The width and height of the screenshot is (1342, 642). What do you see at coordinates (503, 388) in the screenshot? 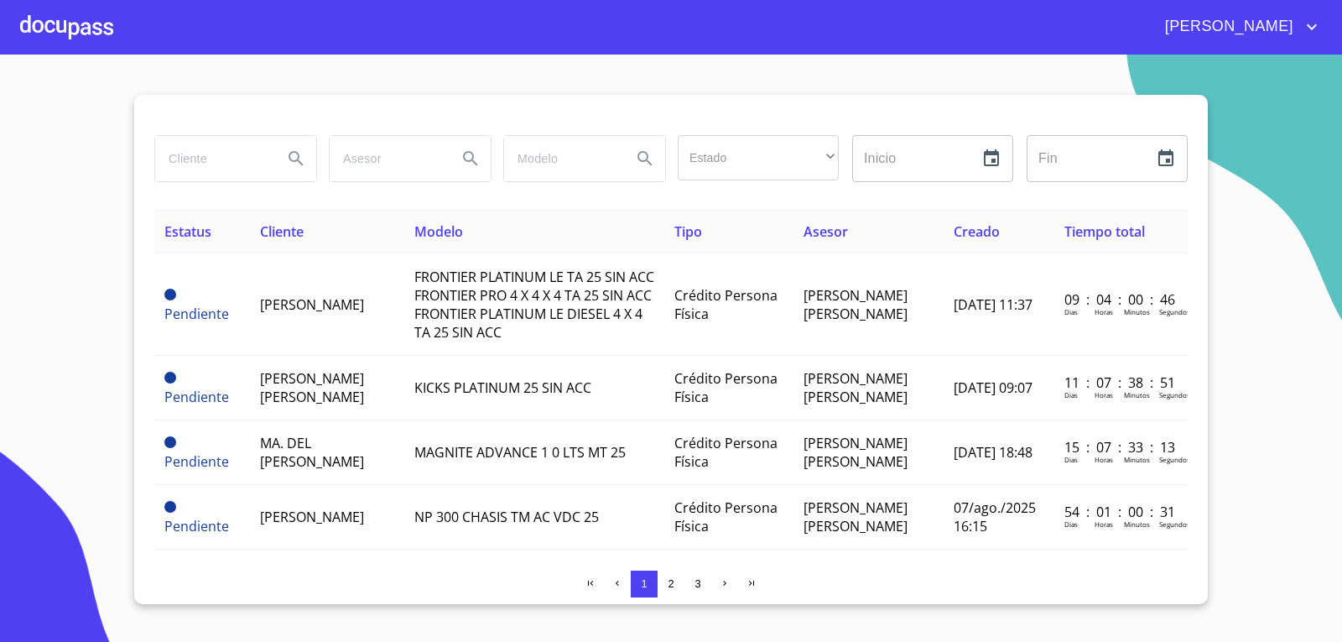
I see `span: KICKS PLATINUM 25 SIN ACC` at bounding box center [503, 388].